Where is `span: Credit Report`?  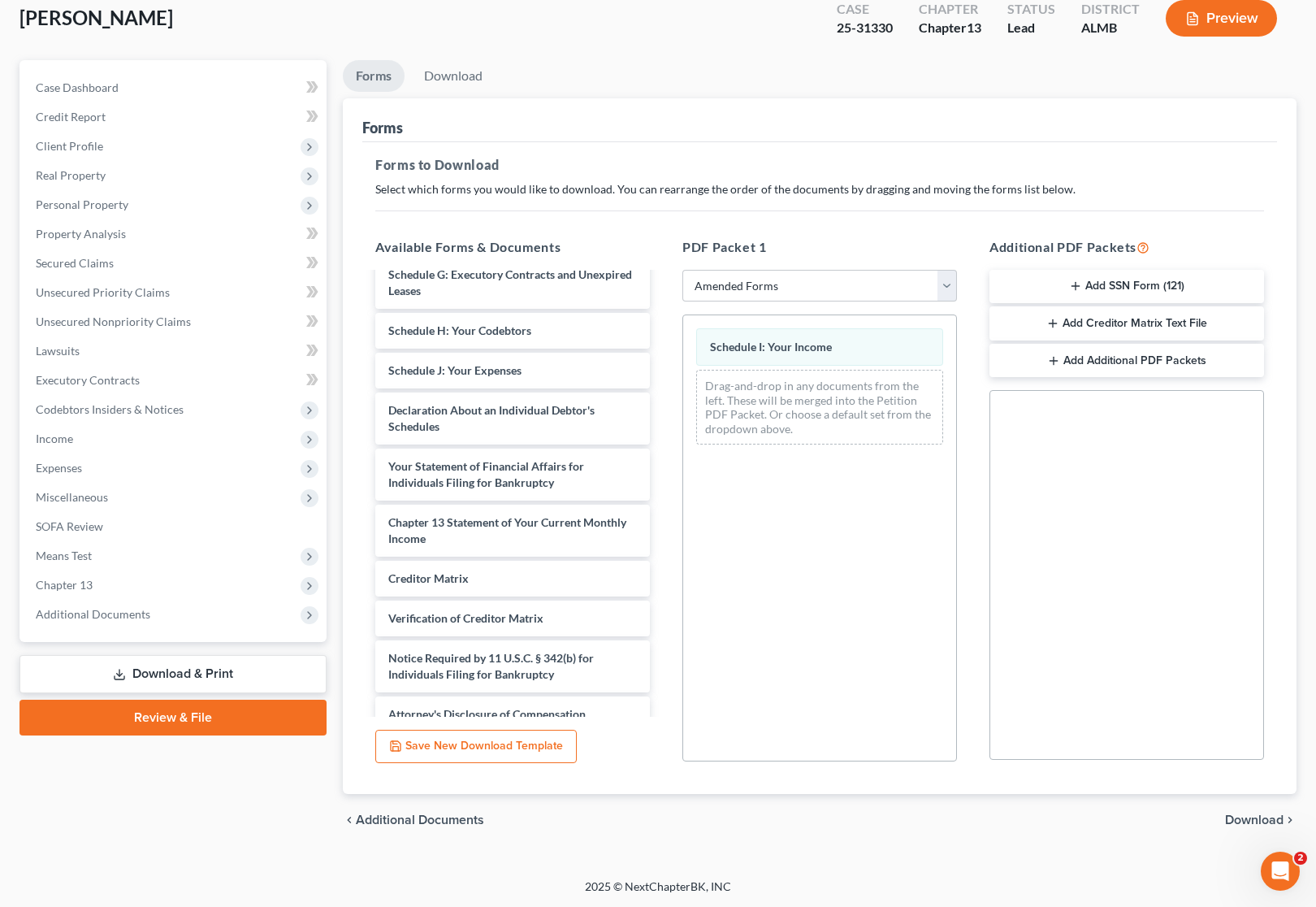 span: Credit Report is located at coordinates (71, 116).